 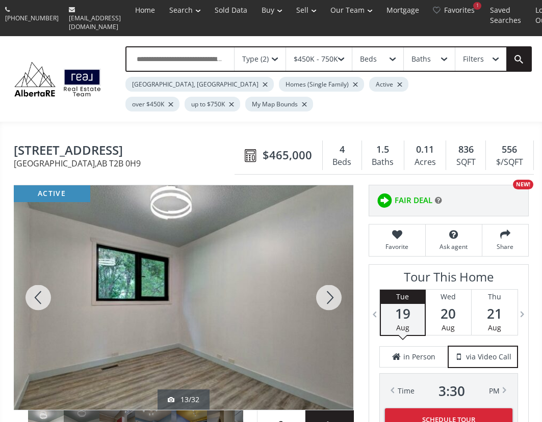 What do you see at coordinates (425, 163) in the screenshot?
I see `div: Acres` at bounding box center [425, 163].